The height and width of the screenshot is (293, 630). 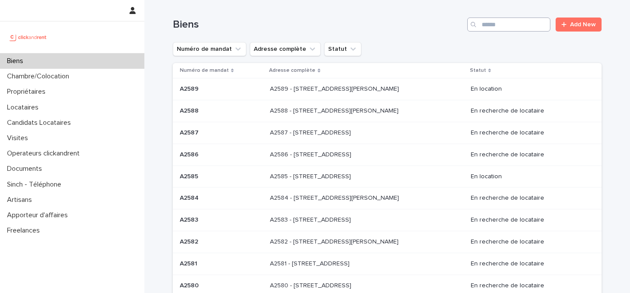 I want to click on p: Statut, so click(x=478, y=70).